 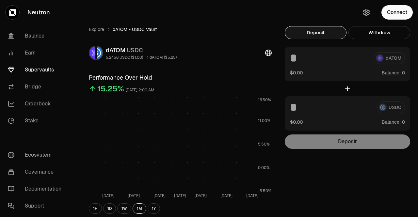 I want to click on a: Ecosystem, so click(x=37, y=155).